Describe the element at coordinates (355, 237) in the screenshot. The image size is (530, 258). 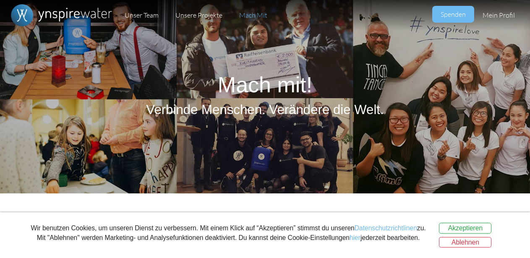
I see `a: hier` at that location.